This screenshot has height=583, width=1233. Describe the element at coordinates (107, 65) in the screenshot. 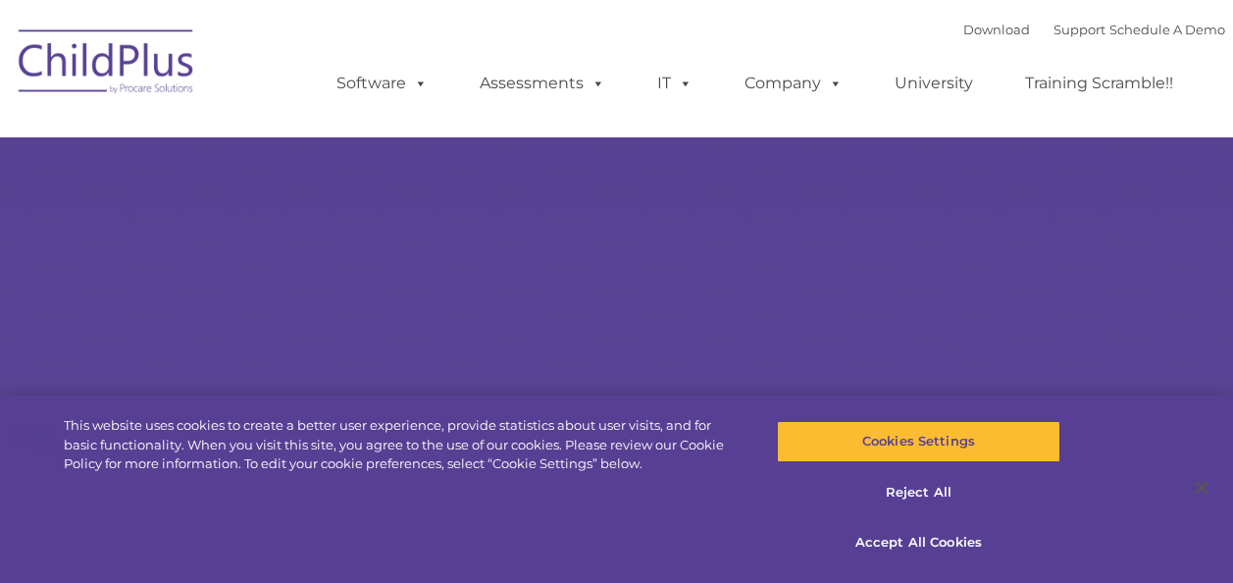

I see `img: ChildPlus by Procare Solutions` at that location.